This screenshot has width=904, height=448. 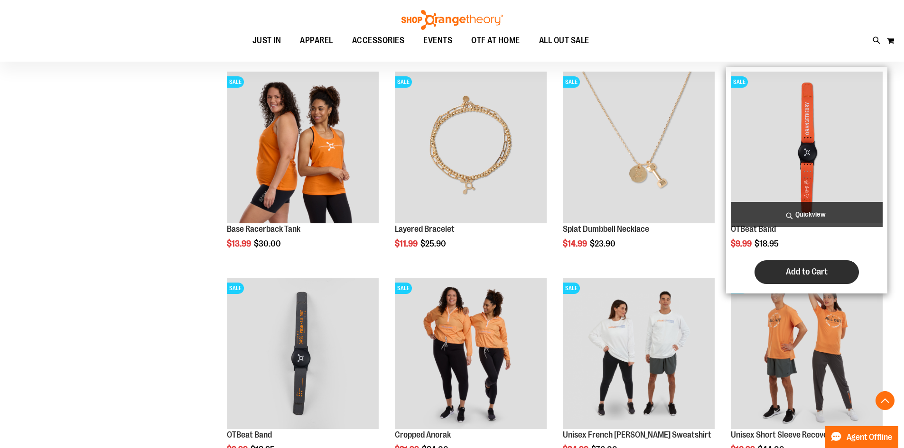 What do you see at coordinates (806, 354) in the screenshot?
I see `img: Unisex Short Sleeve Recovery Tee primary image` at bounding box center [806, 354].